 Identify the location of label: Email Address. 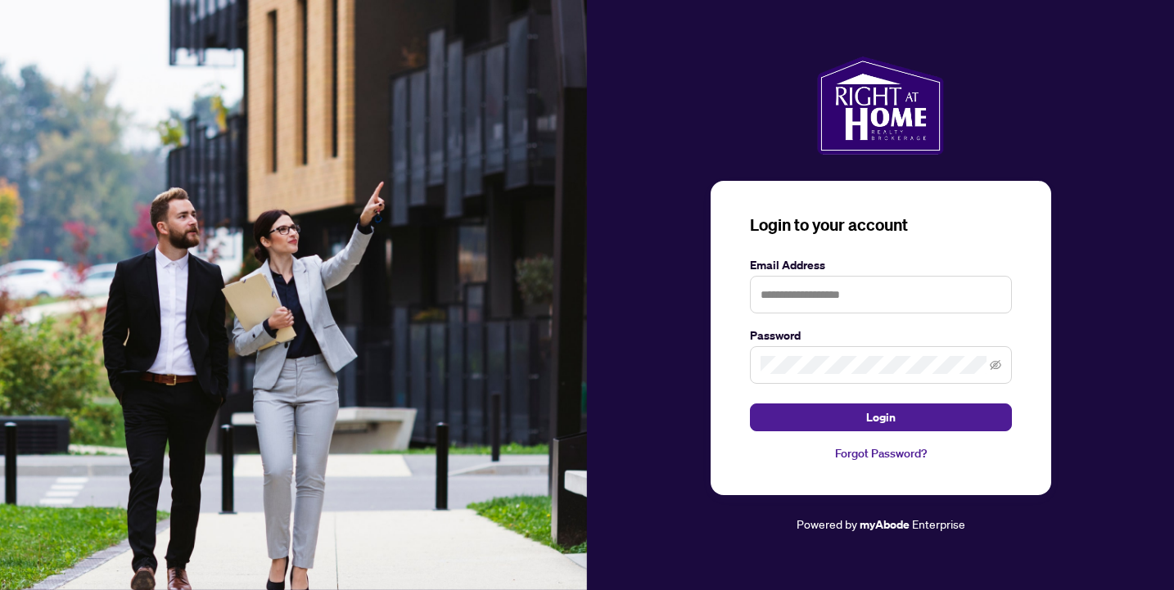
(881, 265).